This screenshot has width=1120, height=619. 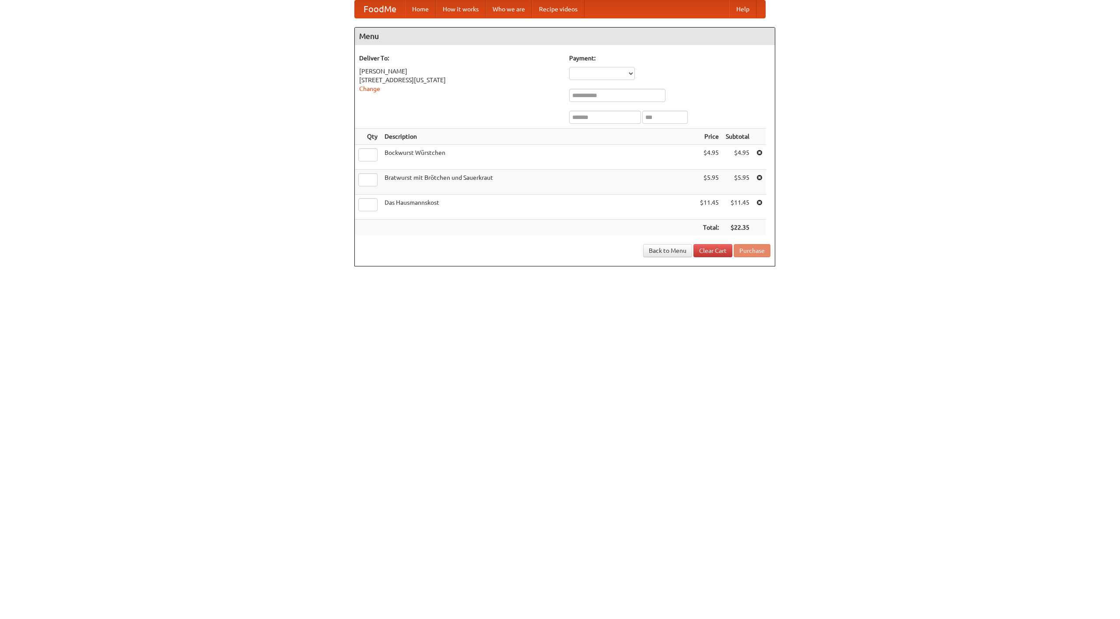 What do you see at coordinates (709, 136) in the screenshot?
I see `th: Price` at bounding box center [709, 136].